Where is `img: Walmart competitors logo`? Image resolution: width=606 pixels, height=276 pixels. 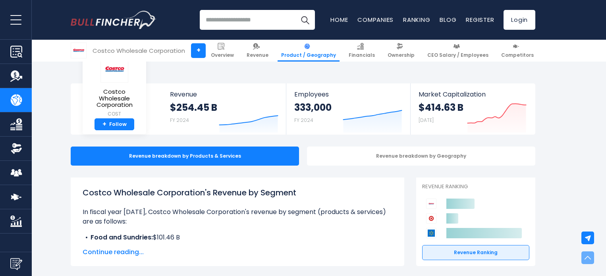
img: Walmart competitors logo is located at coordinates (431, 233).